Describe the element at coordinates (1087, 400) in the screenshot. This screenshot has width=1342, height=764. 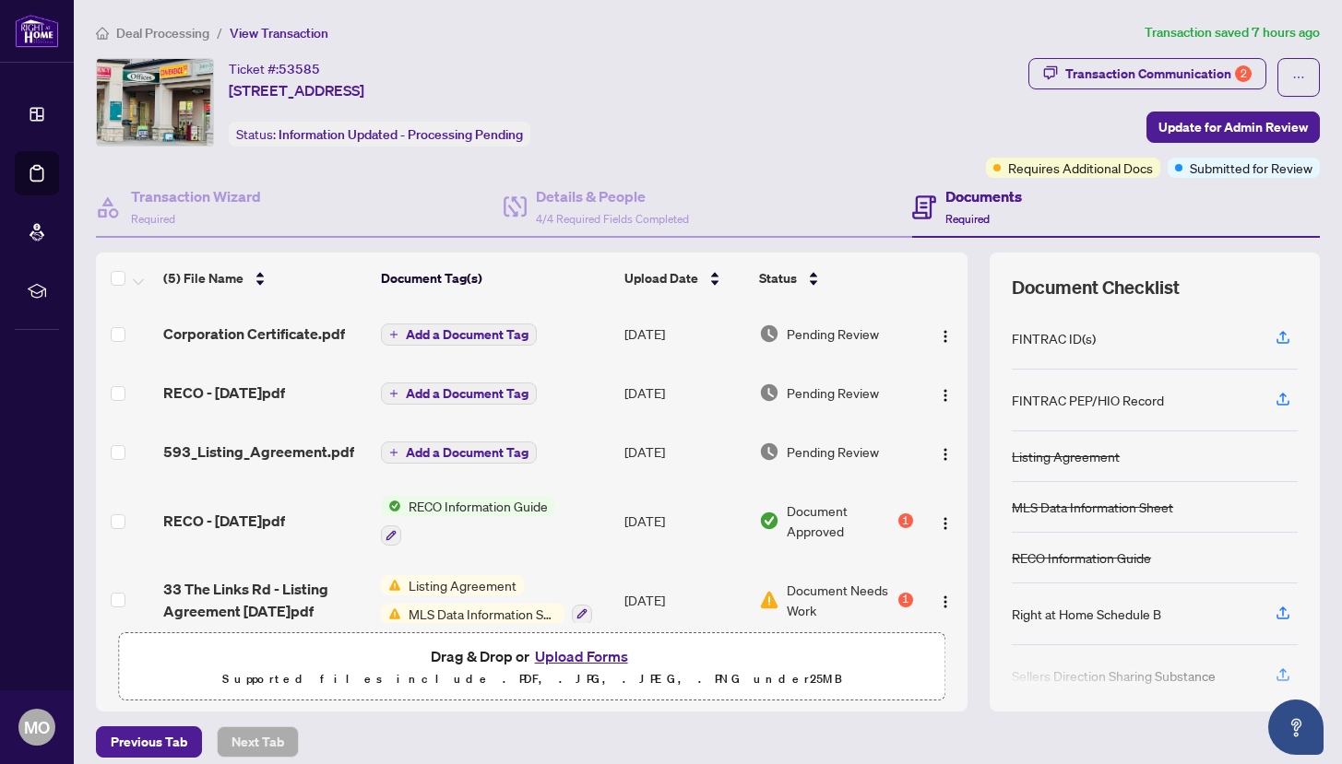
I see `div: FINTRAC PEP/HIO Record` at that location.